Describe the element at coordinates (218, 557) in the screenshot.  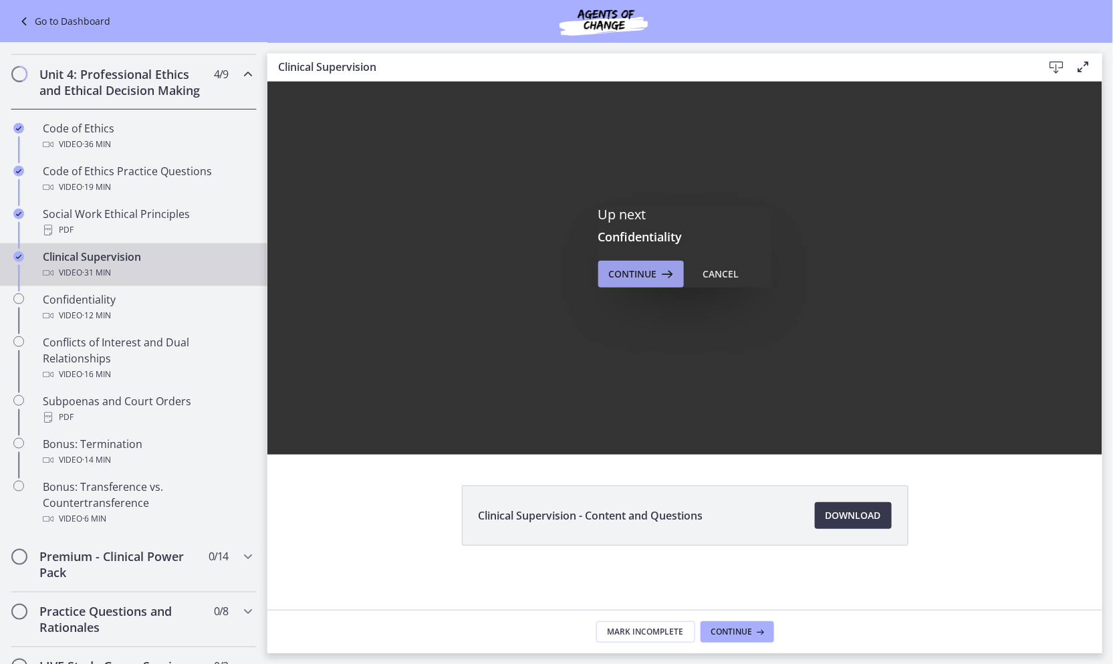
I see `span: 0 / 14` at that location.